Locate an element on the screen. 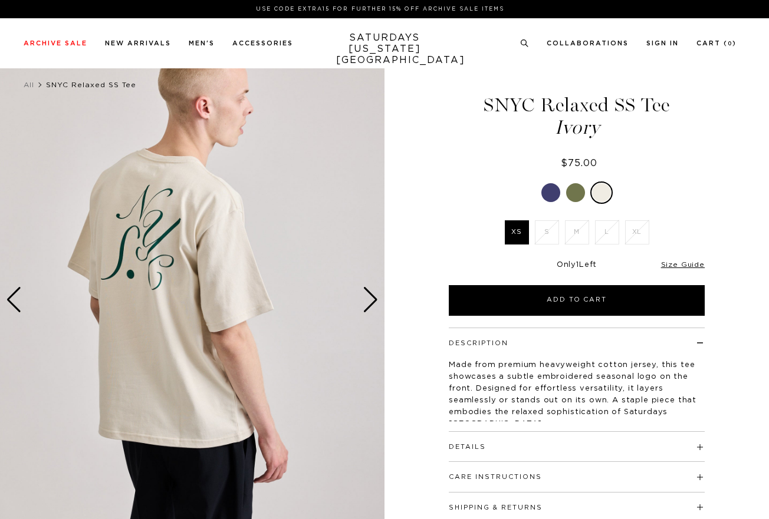 The height and width of the screenshot is (519, 769). button: Details is located at coordinates (467, 447).